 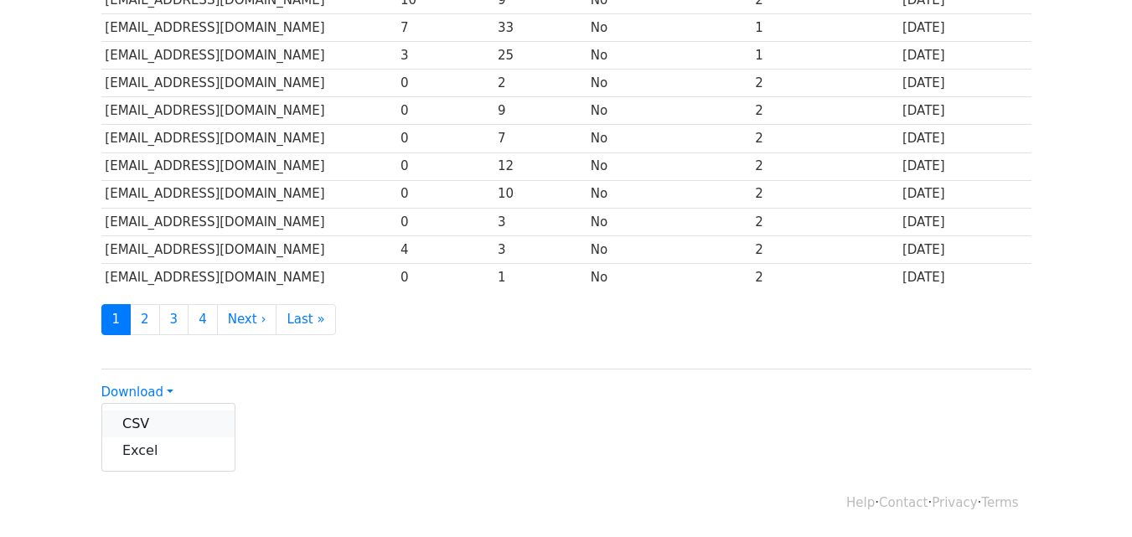 What do you see at coordinates (174, 319) in the screenshot?
I see `a: 3` at bounding box center [174, 319].